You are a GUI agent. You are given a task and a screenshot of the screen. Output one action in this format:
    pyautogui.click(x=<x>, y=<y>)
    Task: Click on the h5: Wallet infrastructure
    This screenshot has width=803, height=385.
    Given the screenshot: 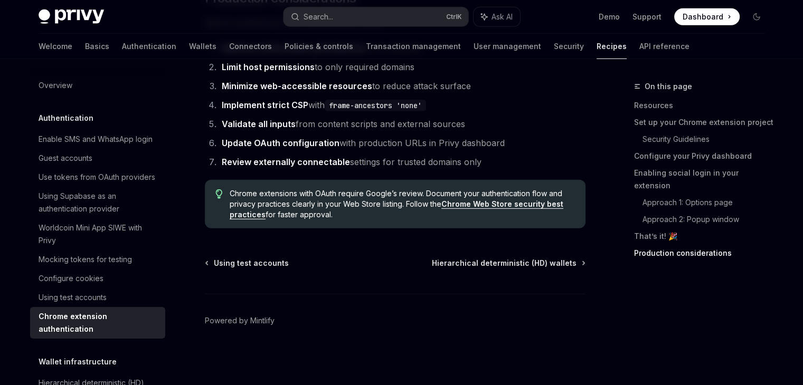 What is the action you would take?
    pyautogui.click(x=78, y=362)
    